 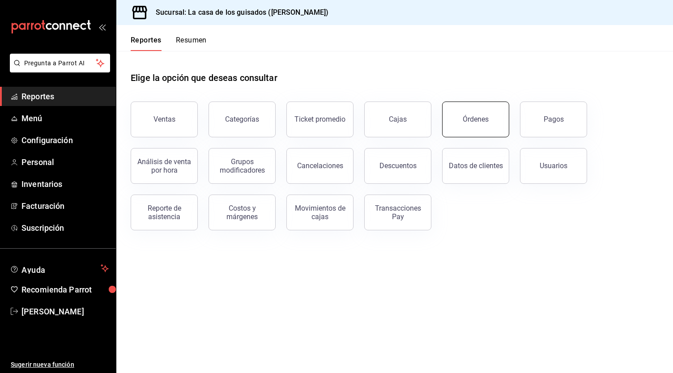 I want to click on span: Facturación, so click(x=65, y=206).